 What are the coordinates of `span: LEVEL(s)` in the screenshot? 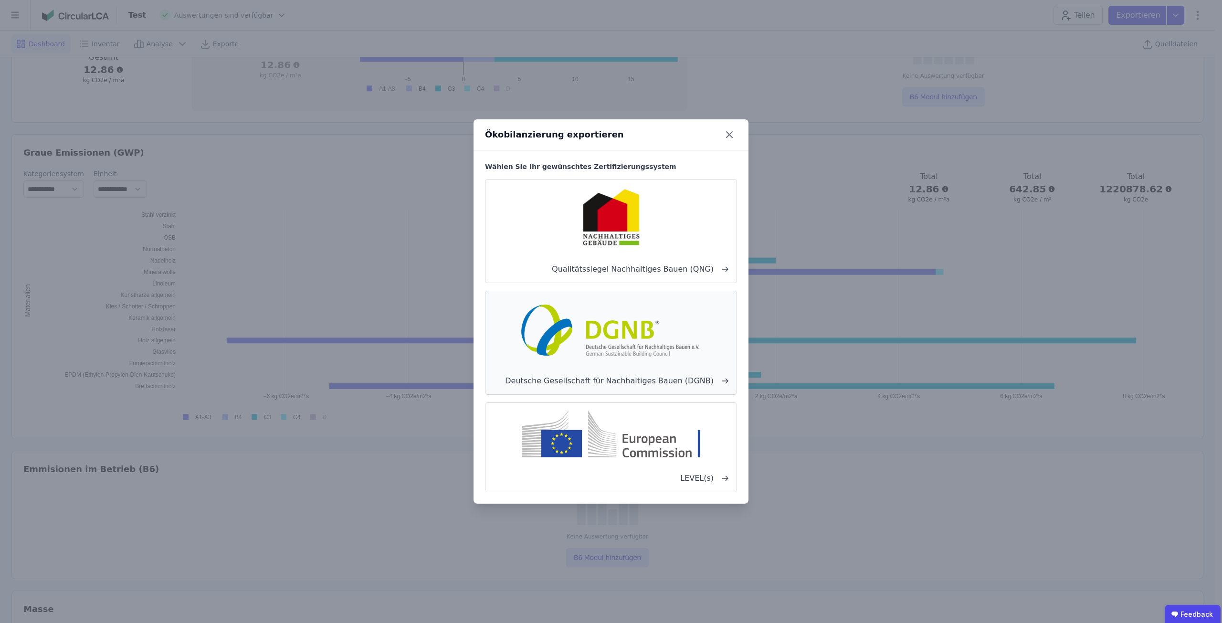 It's located at (611, 478).